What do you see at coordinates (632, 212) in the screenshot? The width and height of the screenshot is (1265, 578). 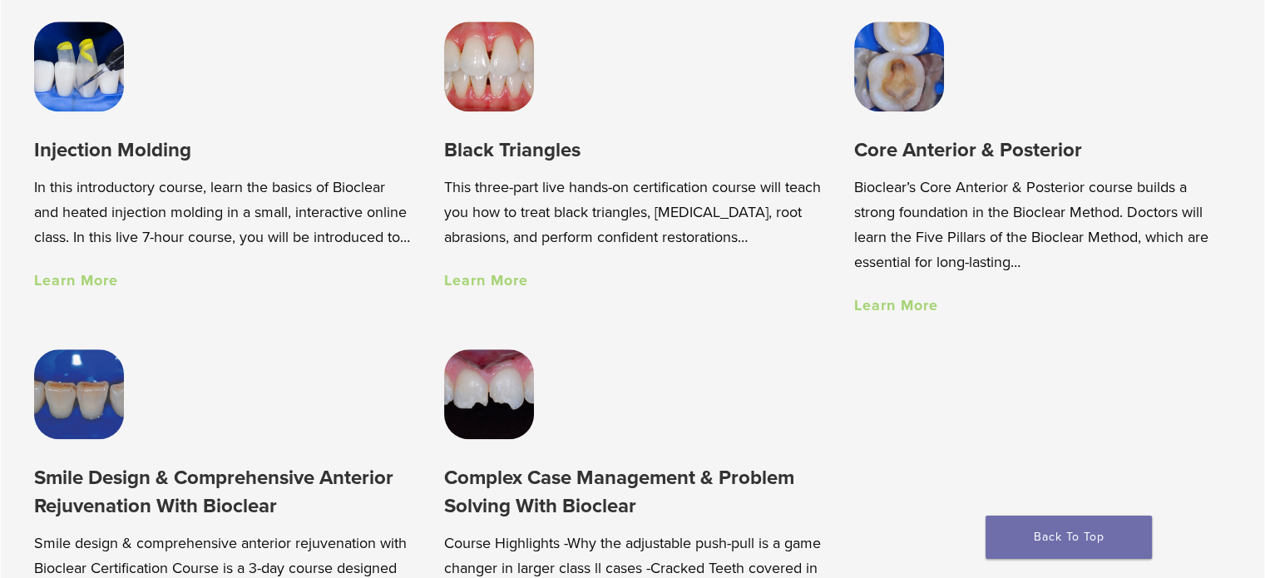 I see `p: This three-part live hands-on certification course will teach you how to treat black triangles, [...` at bounding box center [632, 212].